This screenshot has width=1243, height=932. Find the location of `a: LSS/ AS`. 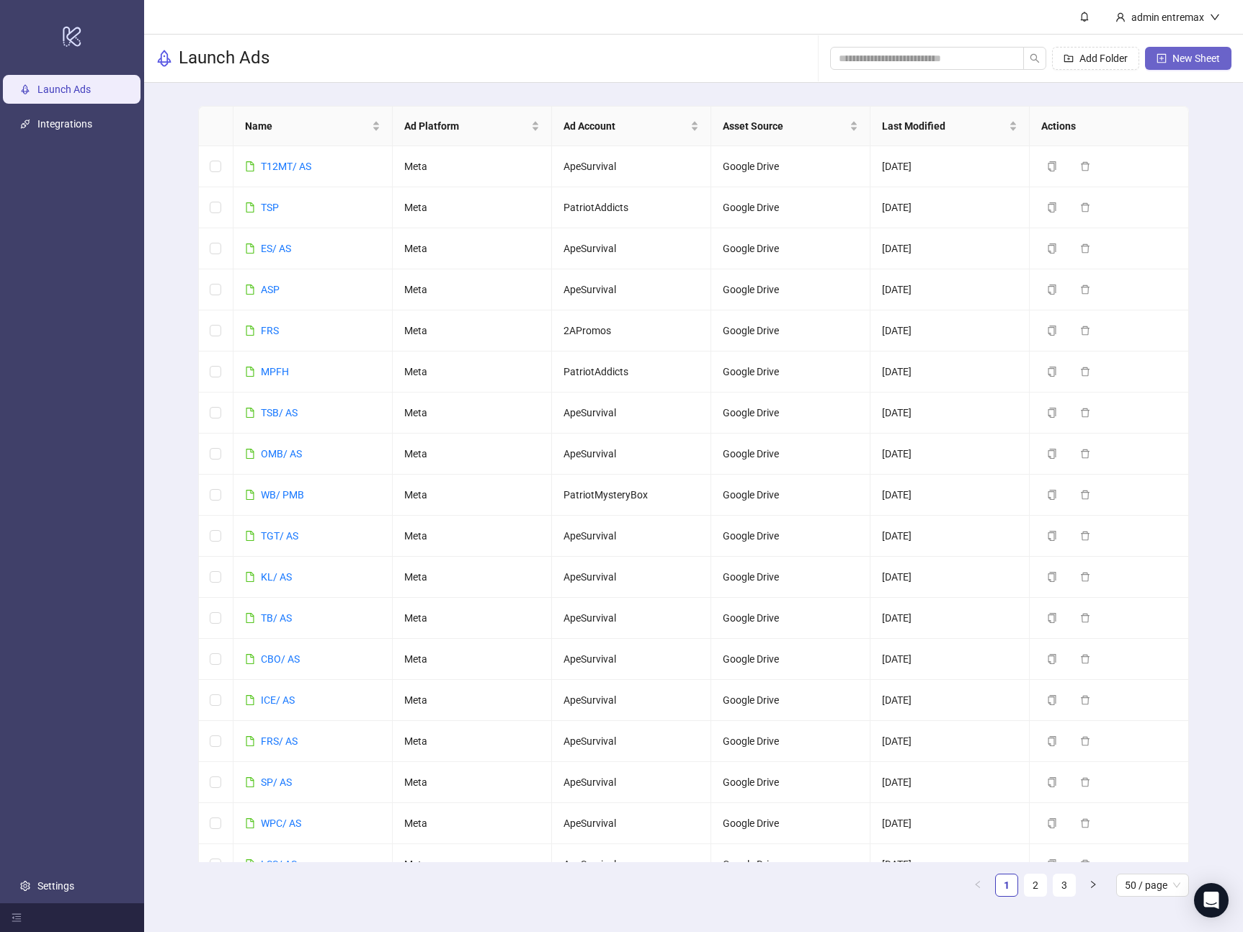

a: LSS/ AS is located at coordinates (279, 865).